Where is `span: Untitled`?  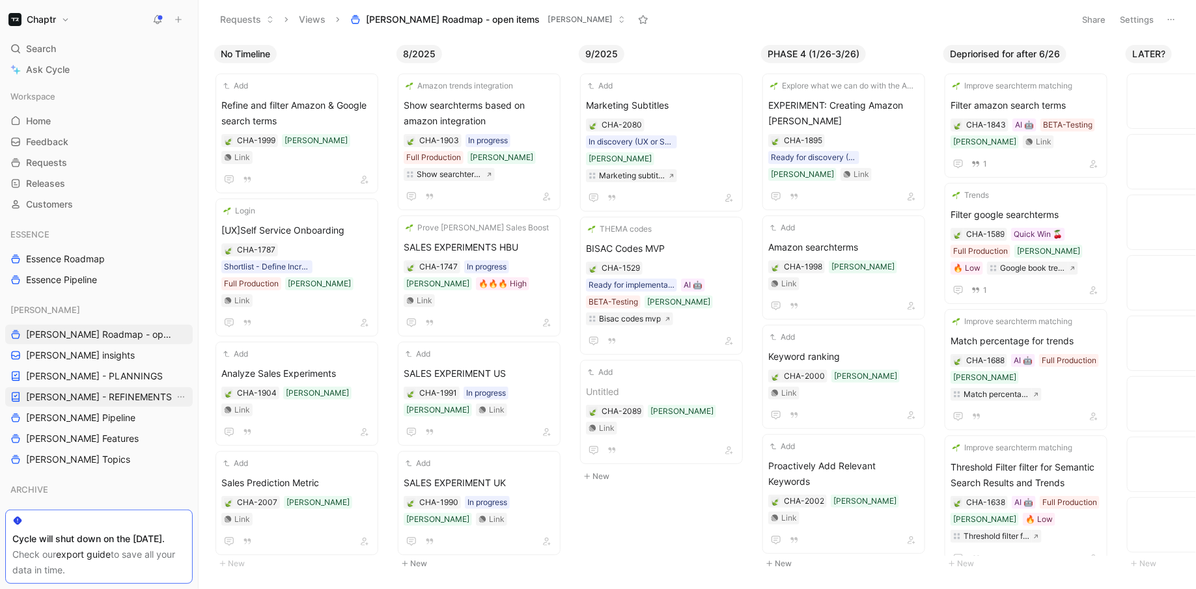 span: Untitled is located at coordinates (661, 392).